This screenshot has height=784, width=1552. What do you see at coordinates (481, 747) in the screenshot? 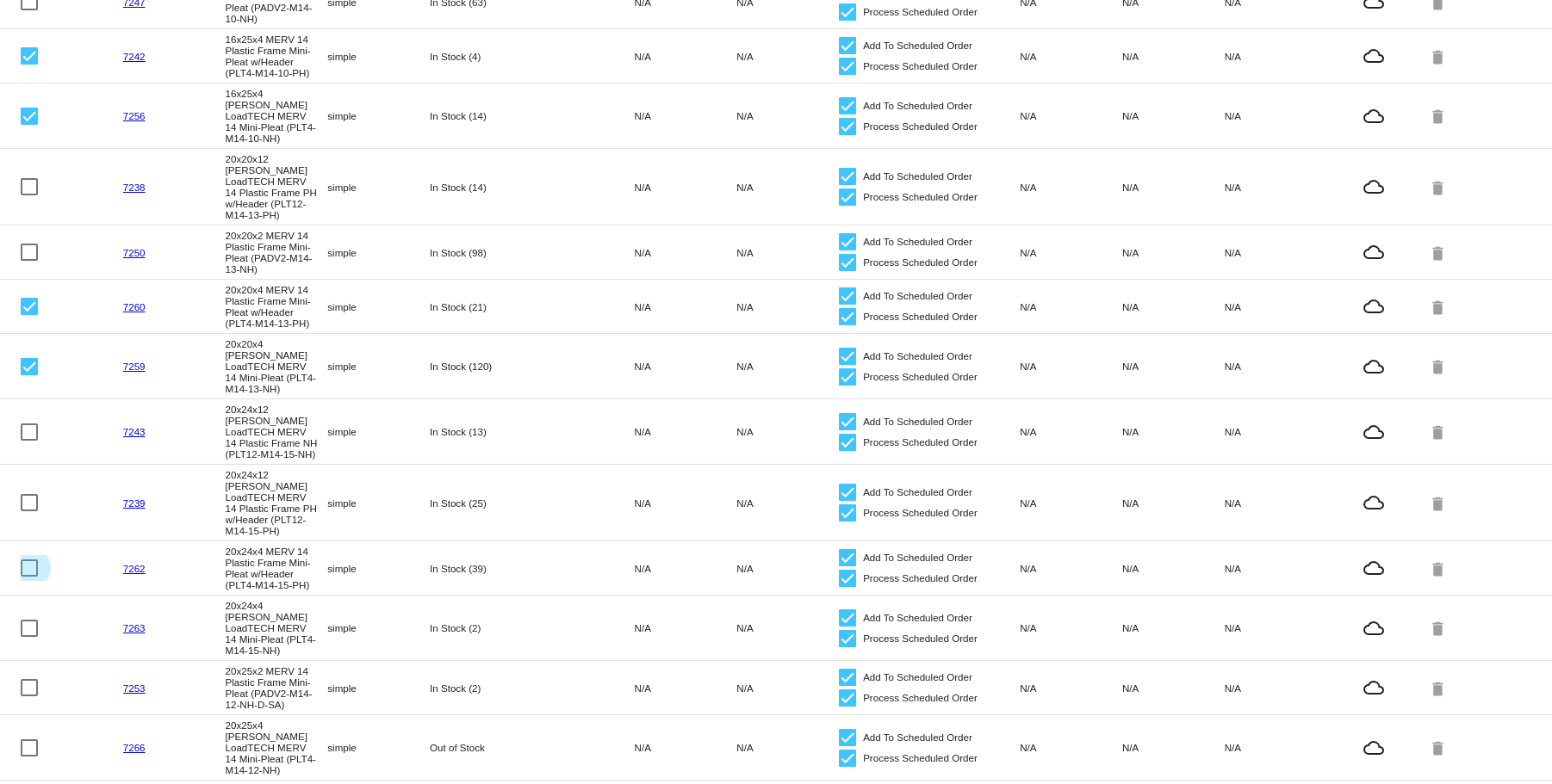
I see `mat-cell: Out of Stock` at bounding box center [481, 747].